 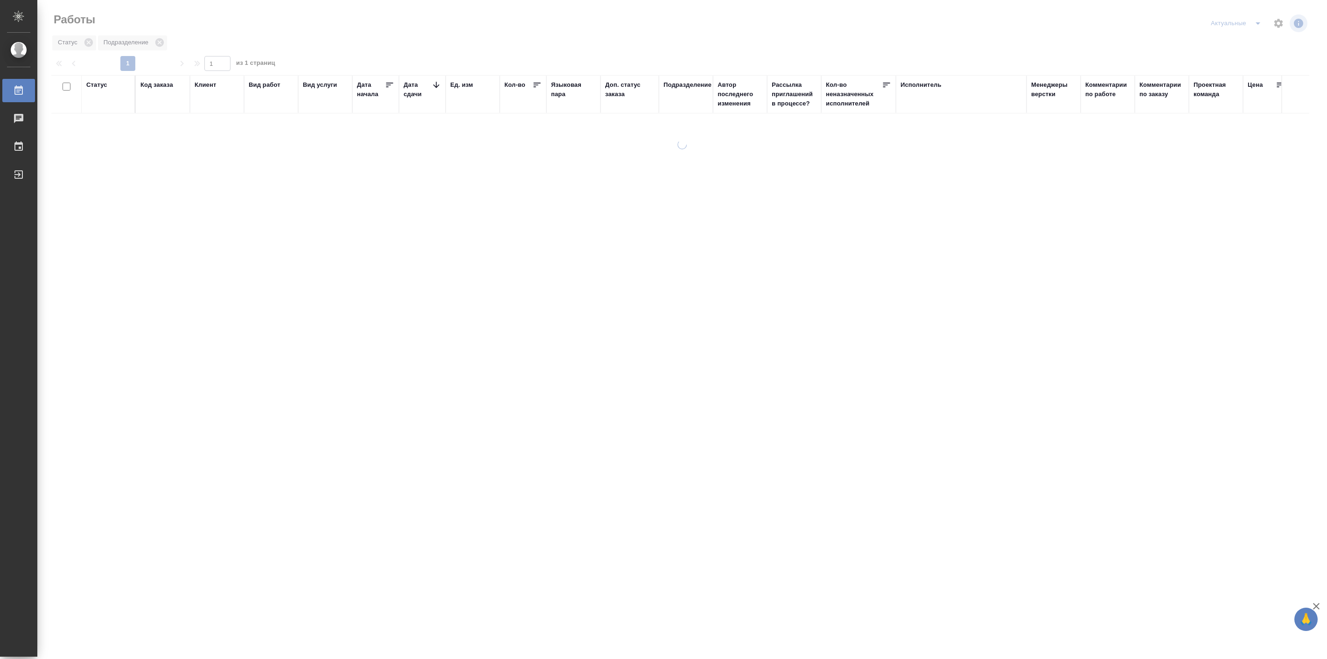 I want to click on div: Цена, so click(x=1255, y=85).